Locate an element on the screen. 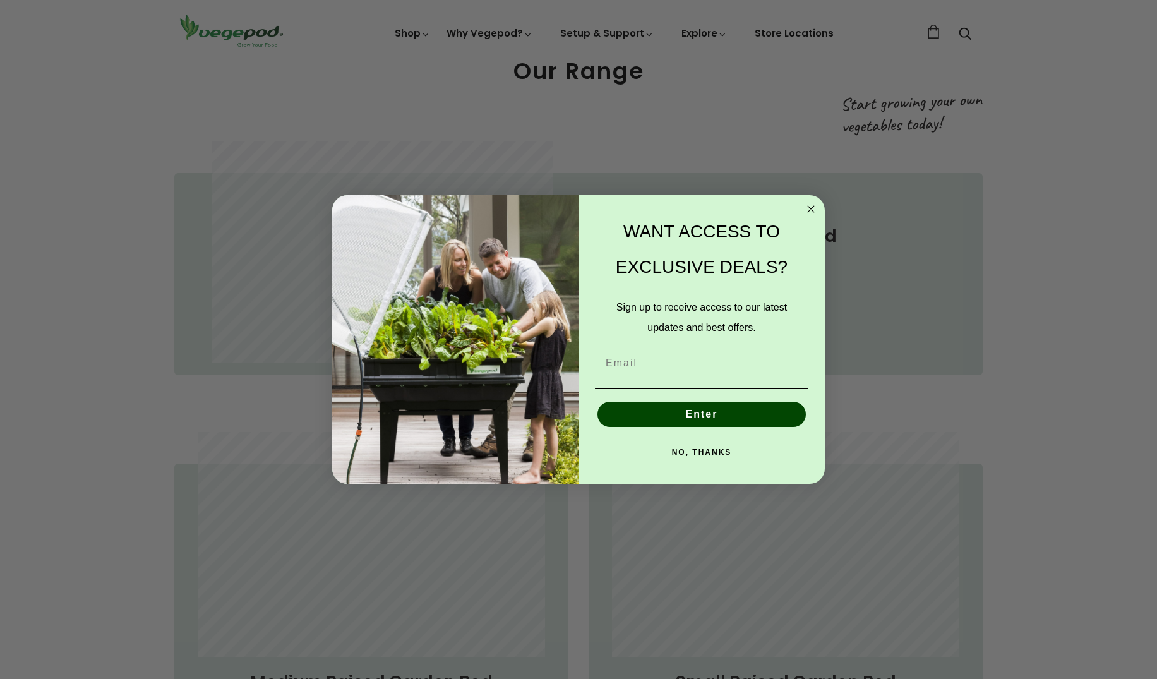 The width and height of the screenshot is (1157, 679). span: Sign up to receive access to our latest updates and best offers. is located at coordinates (702, 317).